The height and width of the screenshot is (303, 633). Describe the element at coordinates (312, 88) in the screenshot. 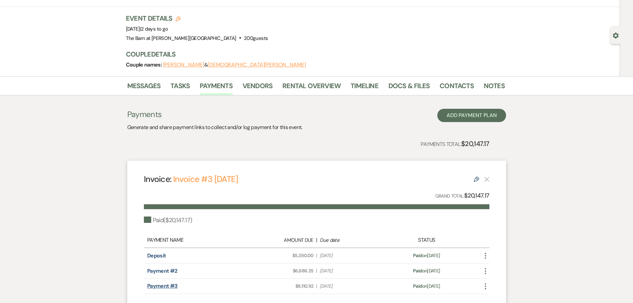

I see `a: Rental Overview` at that location.